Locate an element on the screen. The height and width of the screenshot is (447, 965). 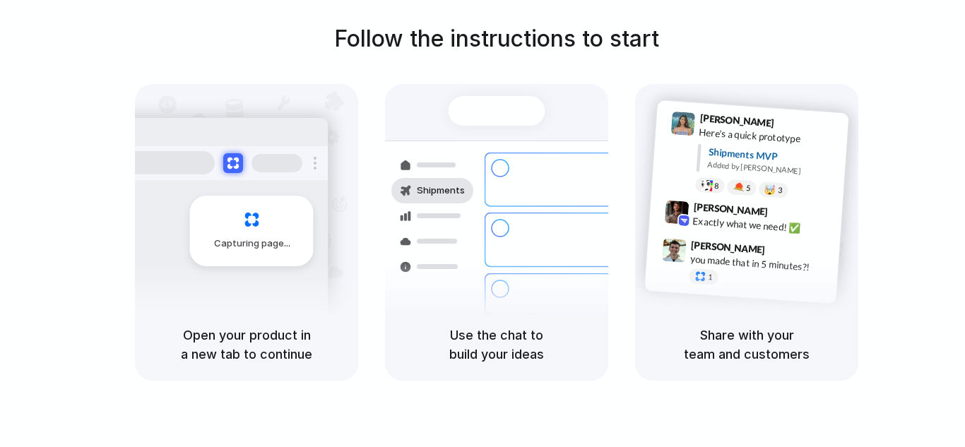
h5: Use the chat to build your ideas is located at coordinates (497, 345).